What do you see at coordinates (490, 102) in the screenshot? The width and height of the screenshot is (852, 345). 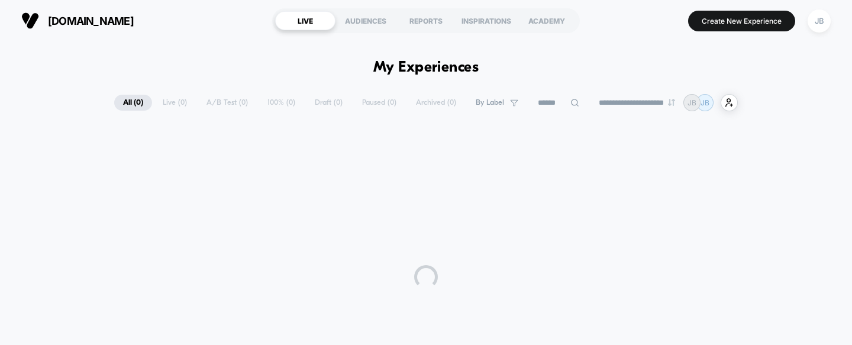 I see `span: By Label` at bounding box center [490, 102].